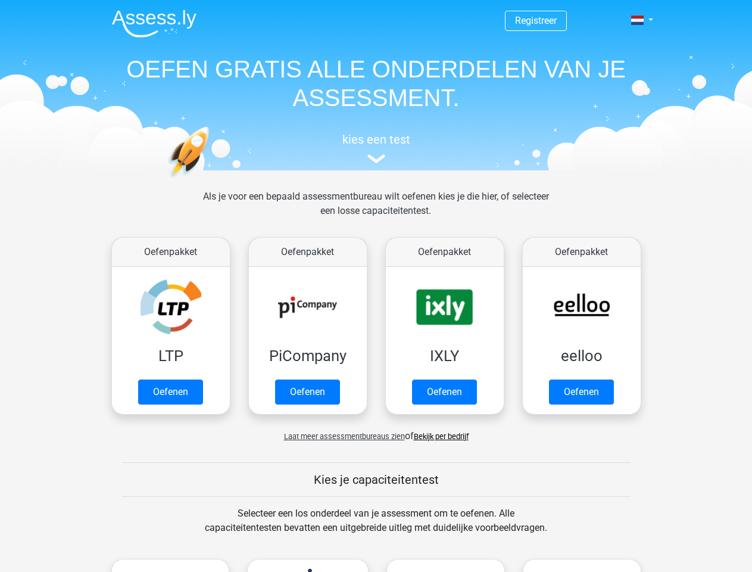 The width and height of the screenshot is (752, 572). I want to click on div: Selecteer een los onderdeel van je assessment om te oefenen. Alle capaciteitentesten bevatten een..., so click(376, 528).